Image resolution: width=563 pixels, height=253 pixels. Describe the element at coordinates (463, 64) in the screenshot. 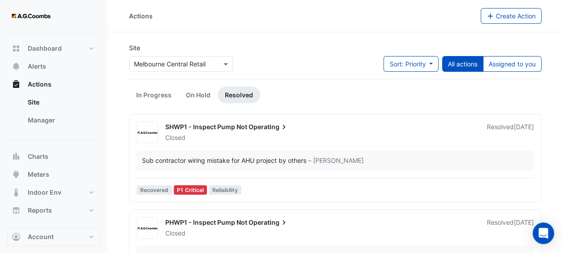

I see `button: All actions` at that location.